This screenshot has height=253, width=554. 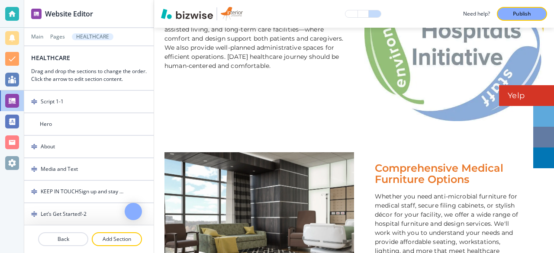 I want to click on div: Script 1-1, so click(x=52, y=102).